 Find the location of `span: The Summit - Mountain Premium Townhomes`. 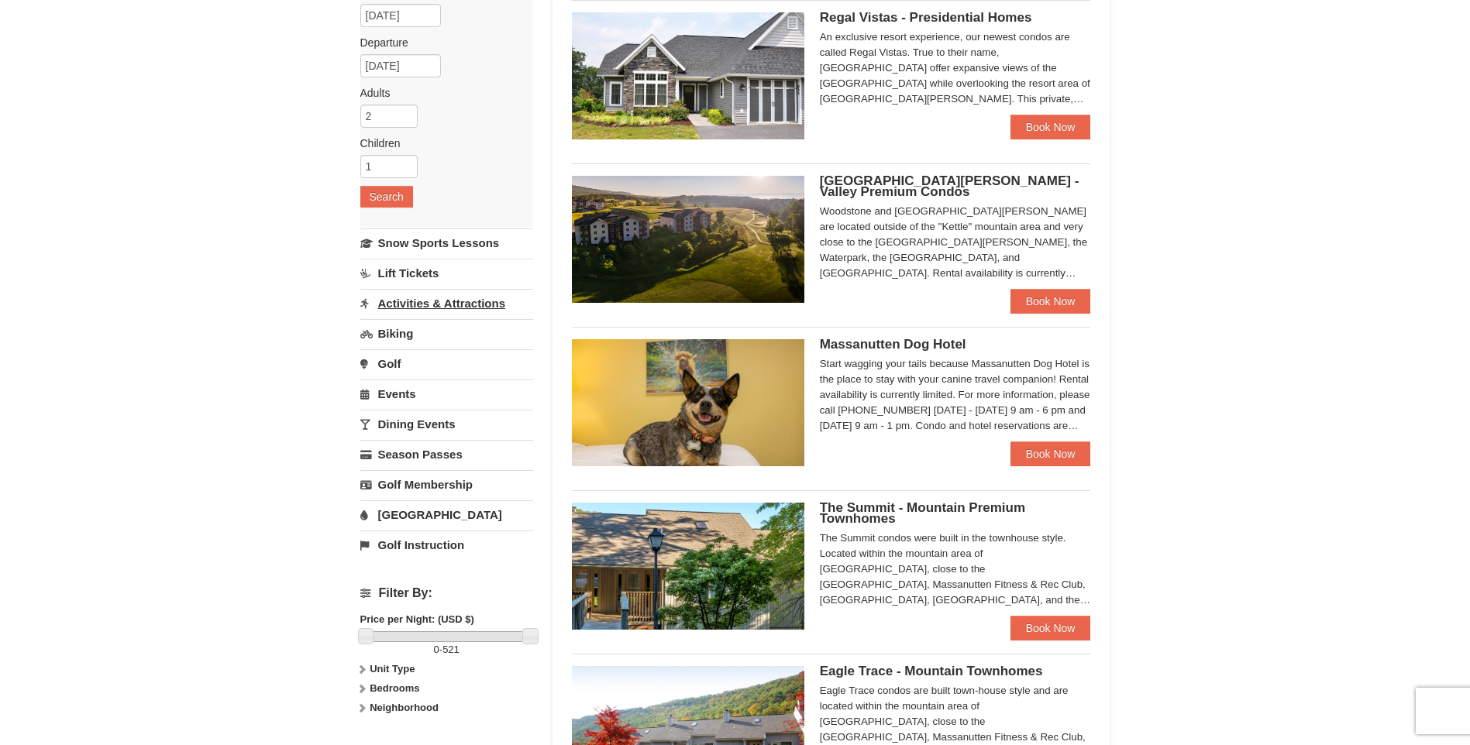

span: The Summit - Mountain Premium Townhomes is located at coordinates (922, 513).